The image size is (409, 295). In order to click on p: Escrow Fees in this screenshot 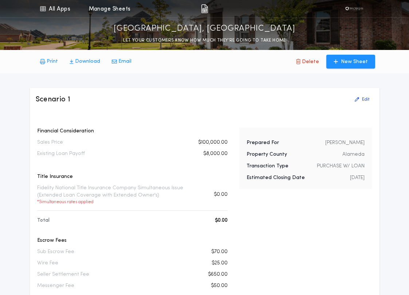, I will do `click(132, 240)`.